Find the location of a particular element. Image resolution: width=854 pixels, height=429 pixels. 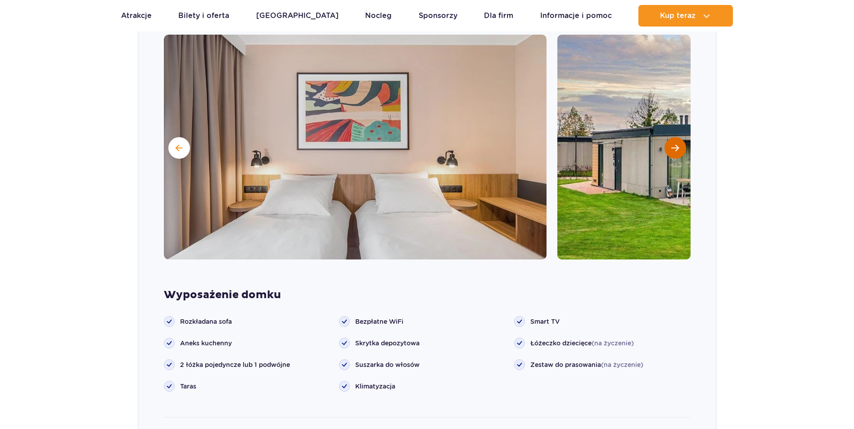

span: Łóżeczko dziecięce is located at coordinates (582, 343).